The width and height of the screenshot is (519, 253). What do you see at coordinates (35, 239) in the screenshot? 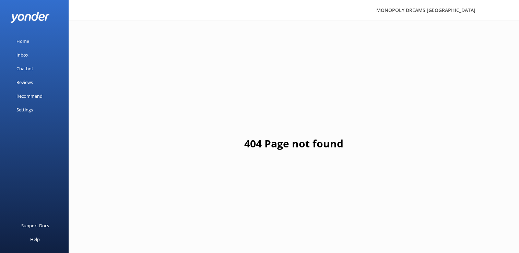
I see `div: Help` at bounding box center [35, 239].